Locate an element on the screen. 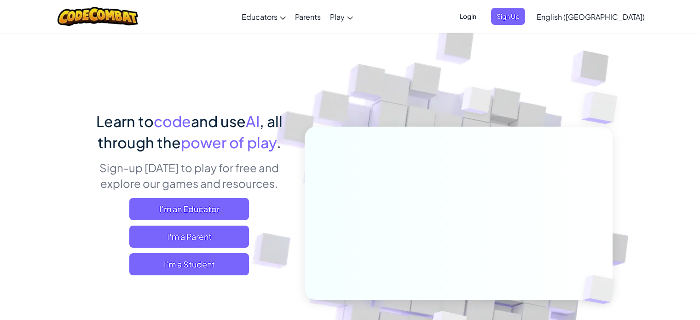  span: Learn to is located at coordinates (125, 121).